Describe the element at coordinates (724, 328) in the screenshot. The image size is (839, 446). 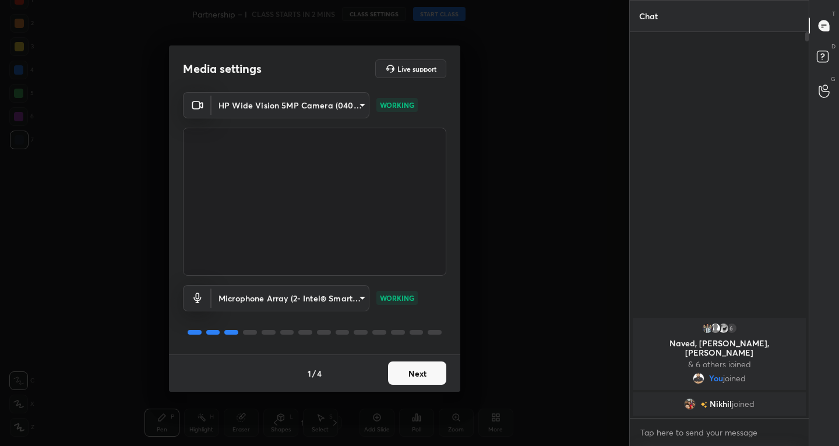
I see `img: 75c73dcfa12a45d2ae90345e5e55ddb5.None` at that location.